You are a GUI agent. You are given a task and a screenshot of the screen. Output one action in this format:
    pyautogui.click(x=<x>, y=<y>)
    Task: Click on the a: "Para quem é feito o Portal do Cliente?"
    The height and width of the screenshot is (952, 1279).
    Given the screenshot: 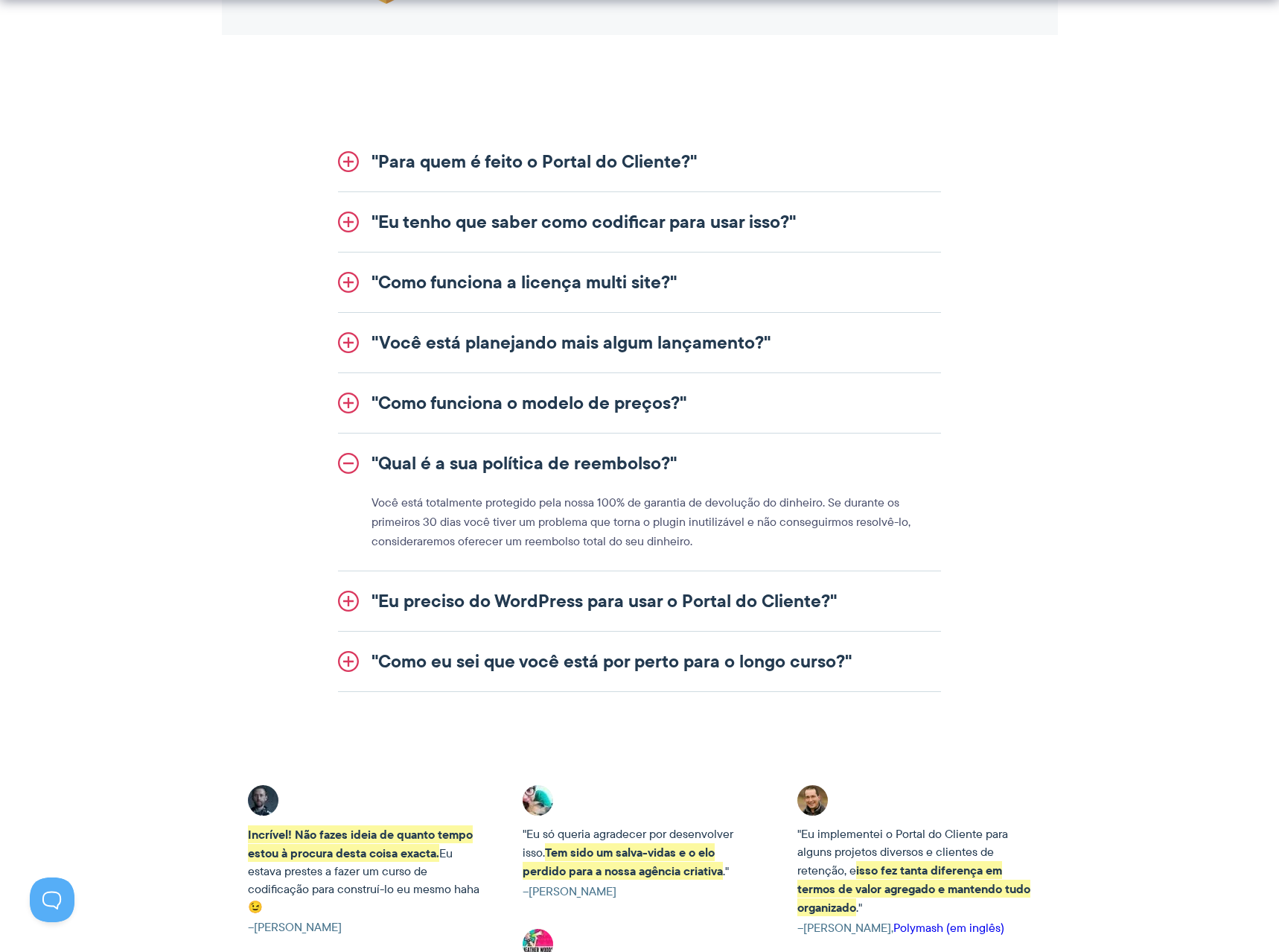 What is the action you would take?
    pyautogui.click(x=640, y=162)
    